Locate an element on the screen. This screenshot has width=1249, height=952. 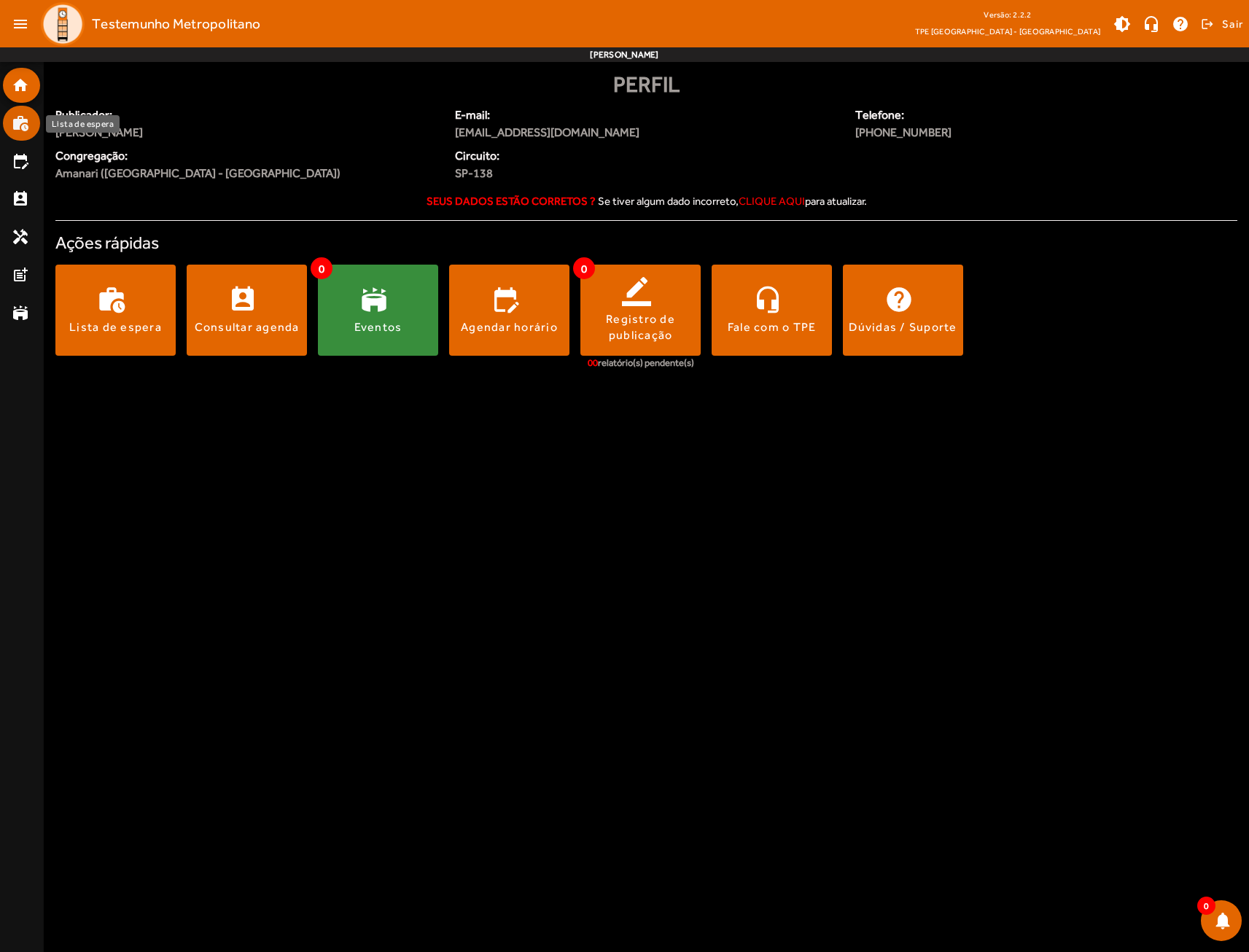
mat-icon: work_history is located at coordinates (21, 123).